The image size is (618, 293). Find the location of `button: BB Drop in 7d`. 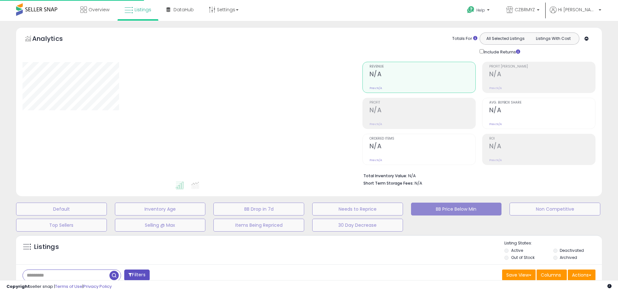

button: BB Drop in 7d is located at coordinates (259, 209).